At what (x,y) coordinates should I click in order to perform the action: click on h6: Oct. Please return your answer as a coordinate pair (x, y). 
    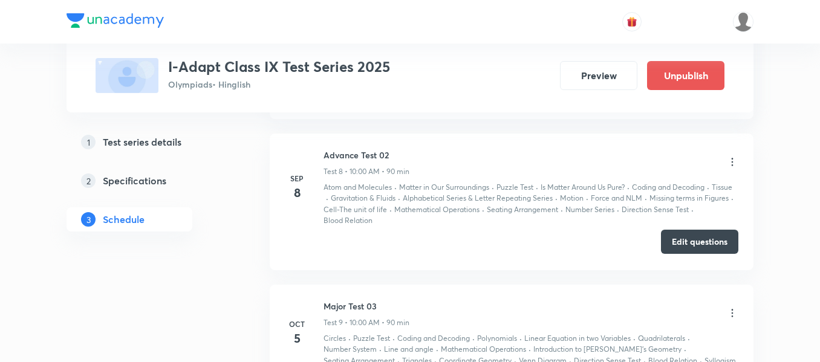
    Looking at the image, I should click on (297, 324).